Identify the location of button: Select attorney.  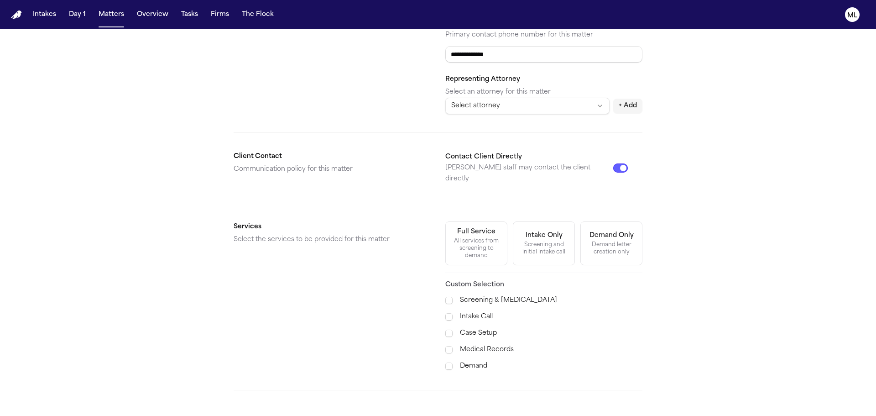
(528, 106).